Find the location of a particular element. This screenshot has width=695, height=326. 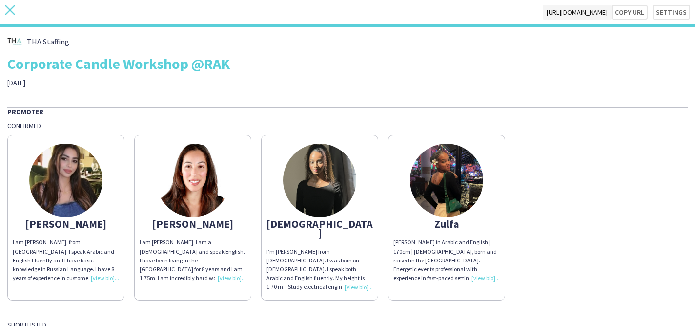

div: Corporate Candle Workshop @RAK is located at coordinates (348, 63).